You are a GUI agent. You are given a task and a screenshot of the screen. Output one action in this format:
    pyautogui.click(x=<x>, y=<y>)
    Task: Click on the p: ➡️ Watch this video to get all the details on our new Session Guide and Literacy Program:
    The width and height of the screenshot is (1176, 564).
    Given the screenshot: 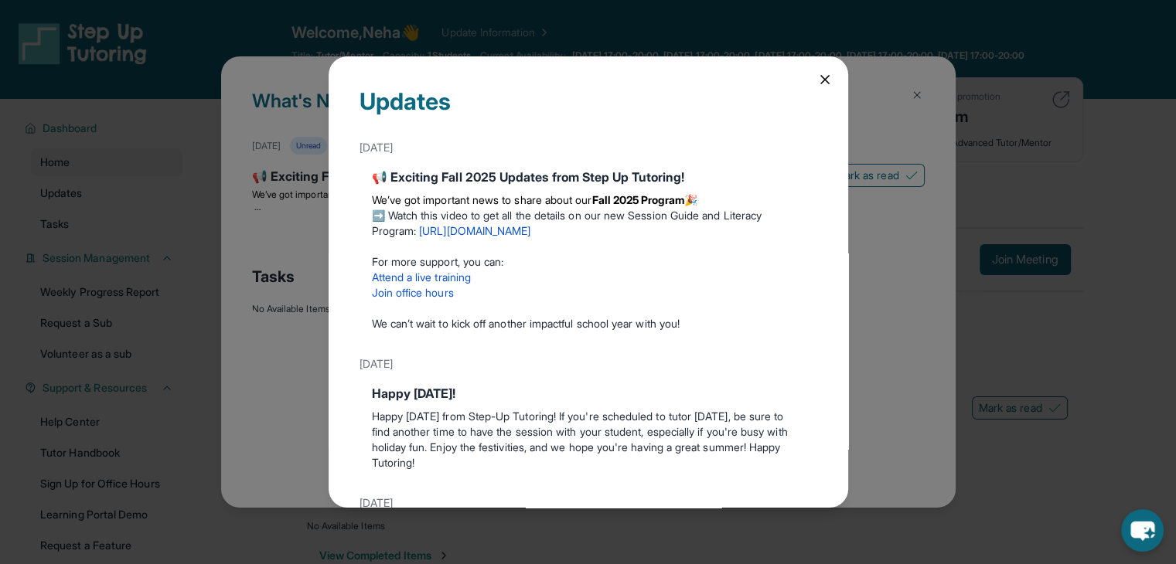 What is the action you would take?
    pyautogui.click(x=588, y=223)
    